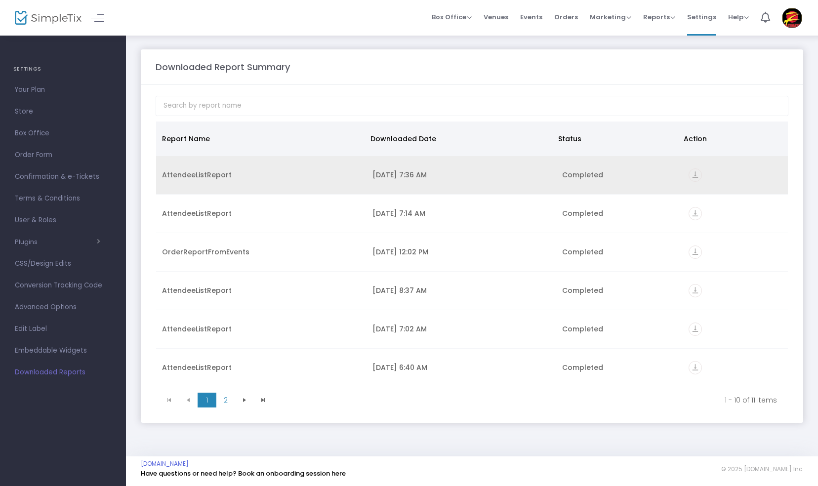 The height and width of the screenshot is (486, 818). Describe the element at coordinates (63, 372) in the screenshot. I see `span: Downloaded Reports` at that location.